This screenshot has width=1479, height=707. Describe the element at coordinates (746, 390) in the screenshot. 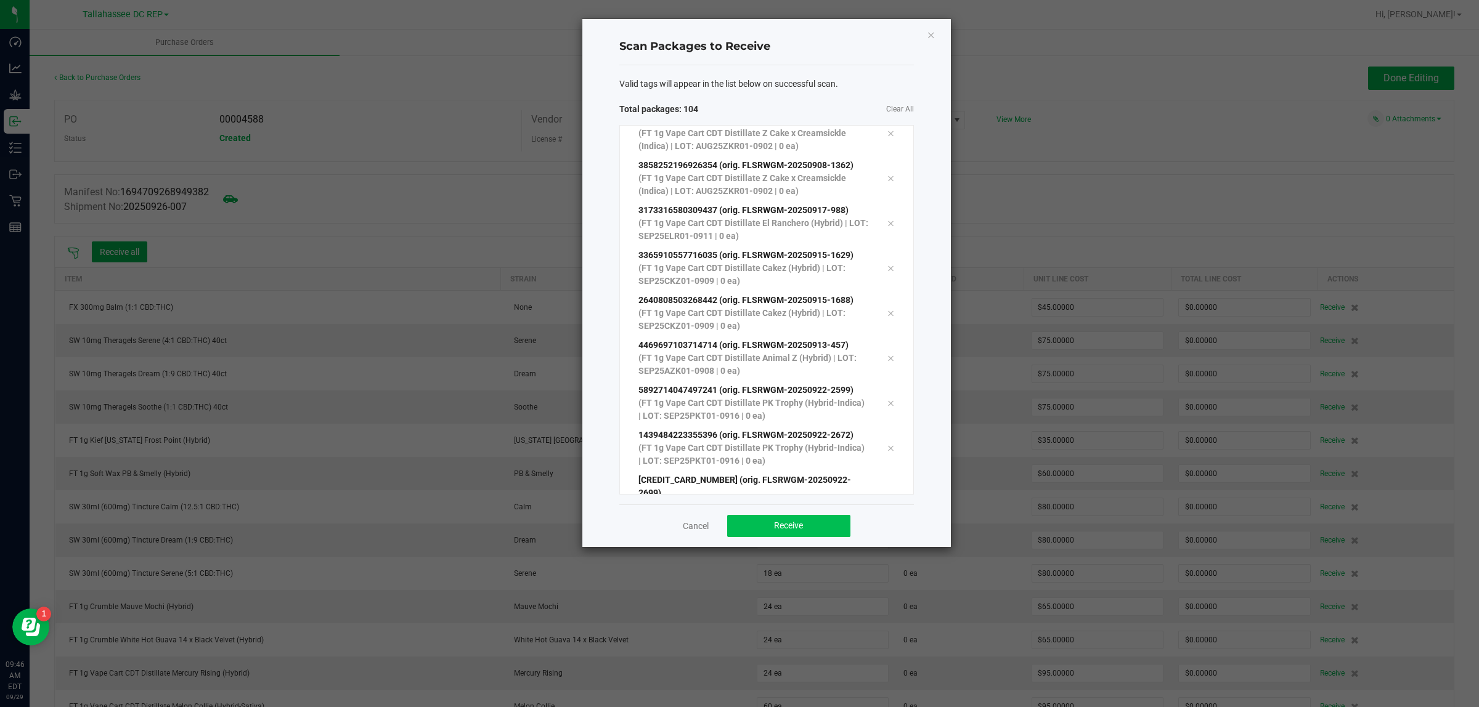

I see `span: 5892714047497241 (orig. FLSRWGM-20250922-2599)` at that location.